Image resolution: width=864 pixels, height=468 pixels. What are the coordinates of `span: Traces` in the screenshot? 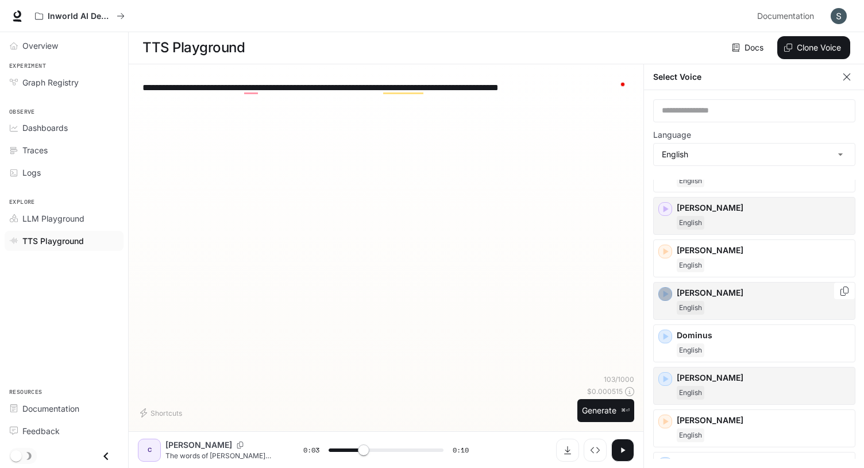 It's located at (35, 150).